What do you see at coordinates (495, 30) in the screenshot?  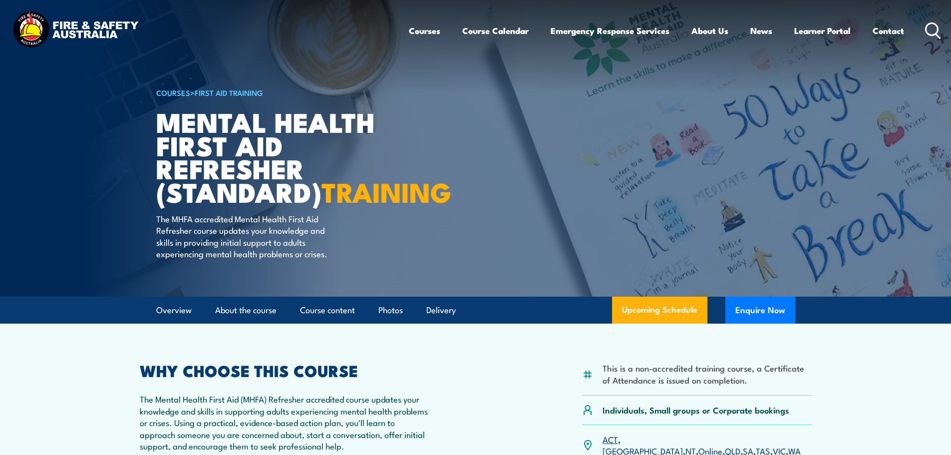 I see `a: Course Calendar` at bounding box center [495, 30].